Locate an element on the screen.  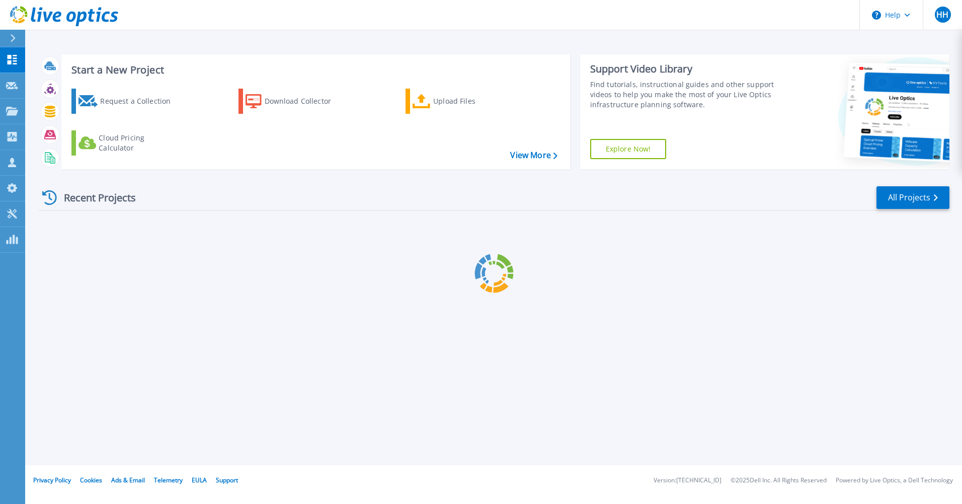
a: Support is located at coordinates (227, 480).